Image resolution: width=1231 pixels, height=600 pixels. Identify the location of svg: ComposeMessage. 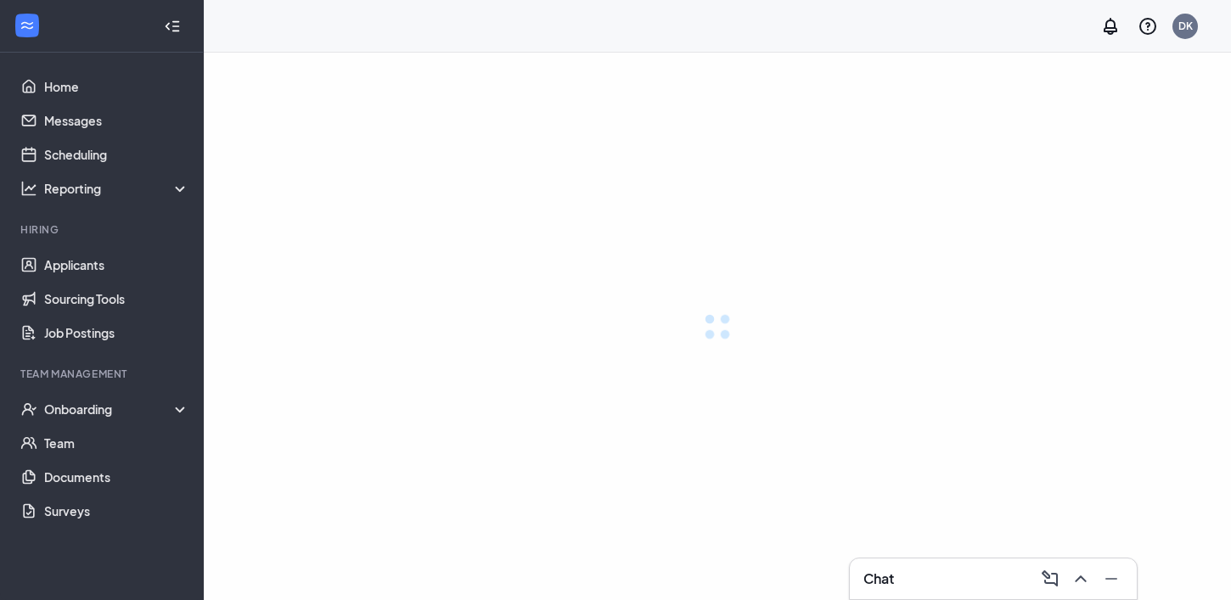
(1050, 579).